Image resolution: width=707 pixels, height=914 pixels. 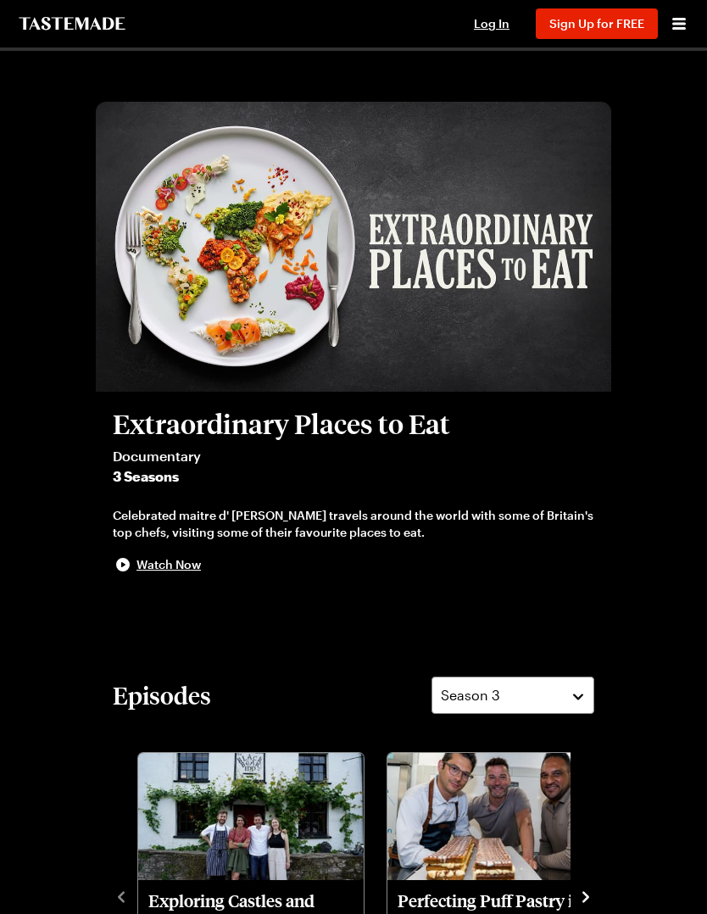 What do you see at coordinates (72, 24) in the screenshot?
I see `a: To Tastemade Home Page` at bounding box center [72, 24].